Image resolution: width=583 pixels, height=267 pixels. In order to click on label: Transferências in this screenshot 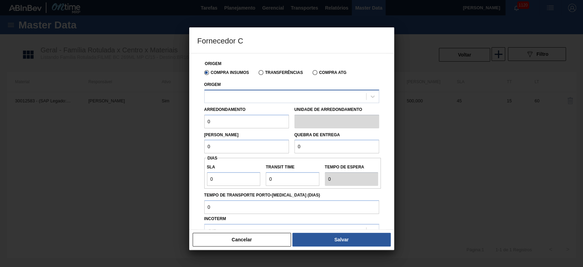, I will do `click(281, 72)`.